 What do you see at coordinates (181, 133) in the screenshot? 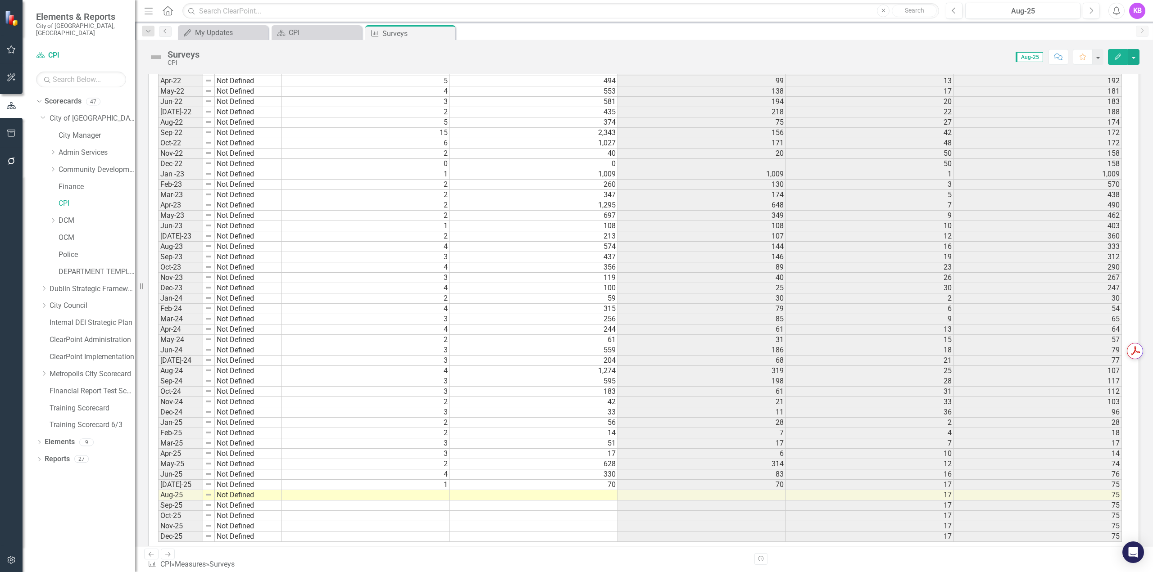
I see `td: Sep-22` at bounding box center [181, 133].